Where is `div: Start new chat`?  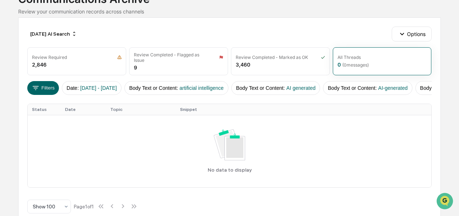 div: Start new chat is located at coordinates (72, 59).